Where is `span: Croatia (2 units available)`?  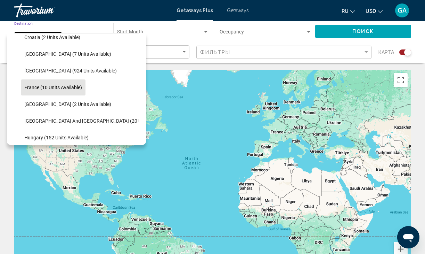
span: Croatia (2 units available) is located at coordinates (52, 37).